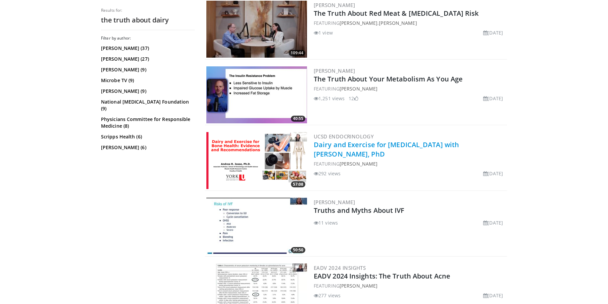  What do you see at coordinates (353, 98) in the screenshot?
I see `li: 12` at bounding box center [353, 98].